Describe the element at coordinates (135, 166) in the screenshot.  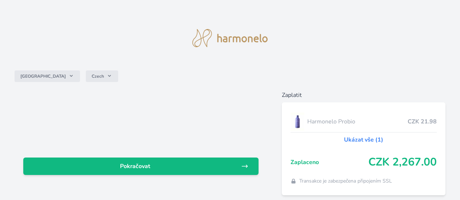
I see `span: Pokračovat` at that location.